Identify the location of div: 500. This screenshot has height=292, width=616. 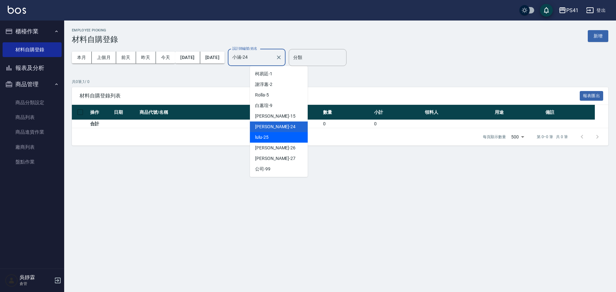
(517, 137).